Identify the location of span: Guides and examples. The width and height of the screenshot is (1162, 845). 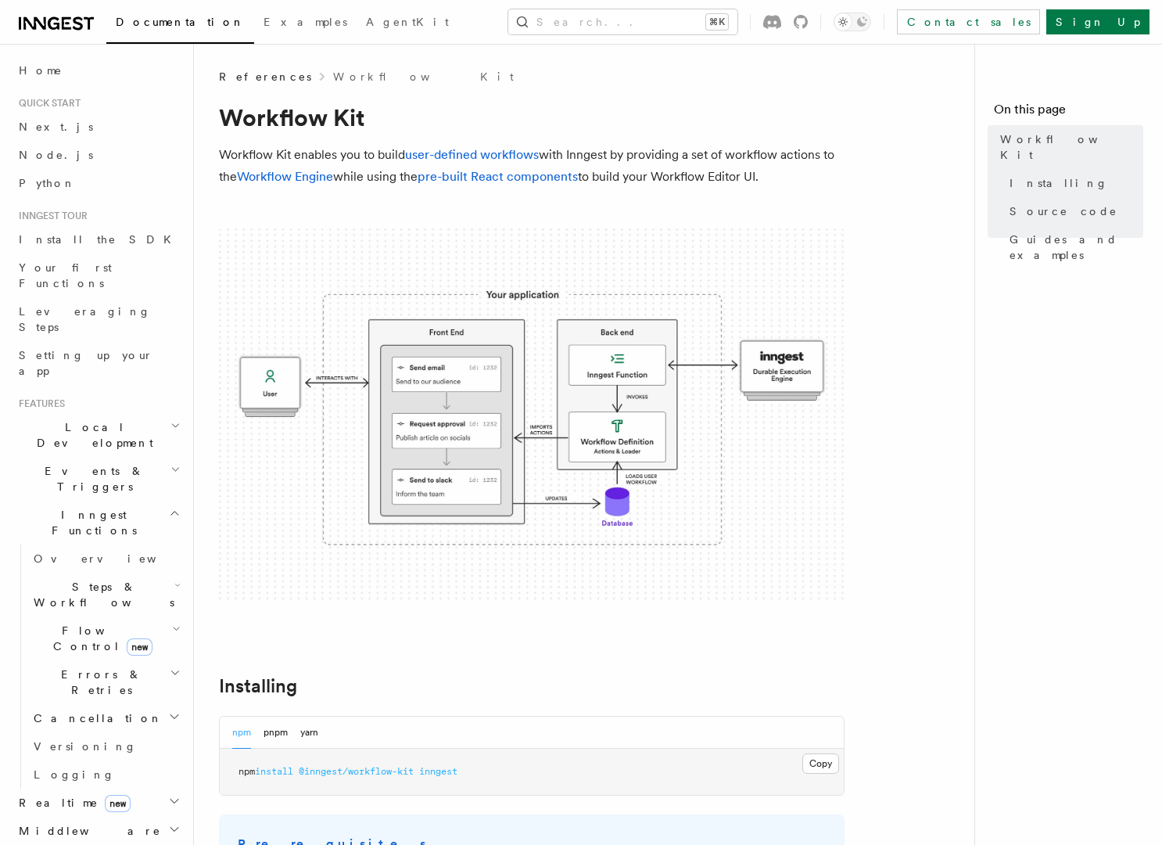
(1076, 247).